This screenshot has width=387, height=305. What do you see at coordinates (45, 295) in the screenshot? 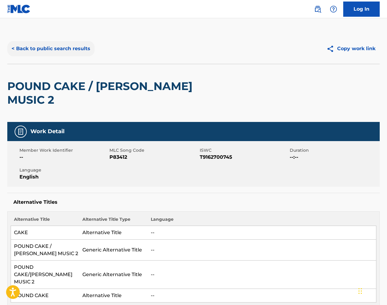
I see `td: POUND CAKE` at bounding box center [45, 295].